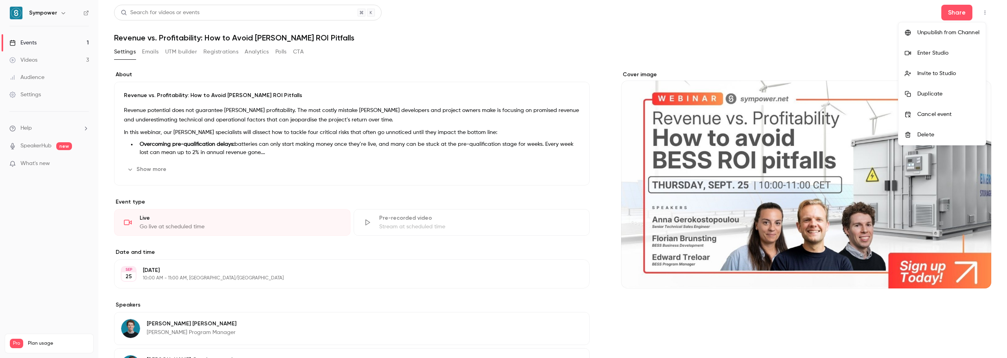 This screenshot has height=358, width=1007. Describe the element at coordinates (948, 135) in the screenshot. I see `div: Delete` at that location.